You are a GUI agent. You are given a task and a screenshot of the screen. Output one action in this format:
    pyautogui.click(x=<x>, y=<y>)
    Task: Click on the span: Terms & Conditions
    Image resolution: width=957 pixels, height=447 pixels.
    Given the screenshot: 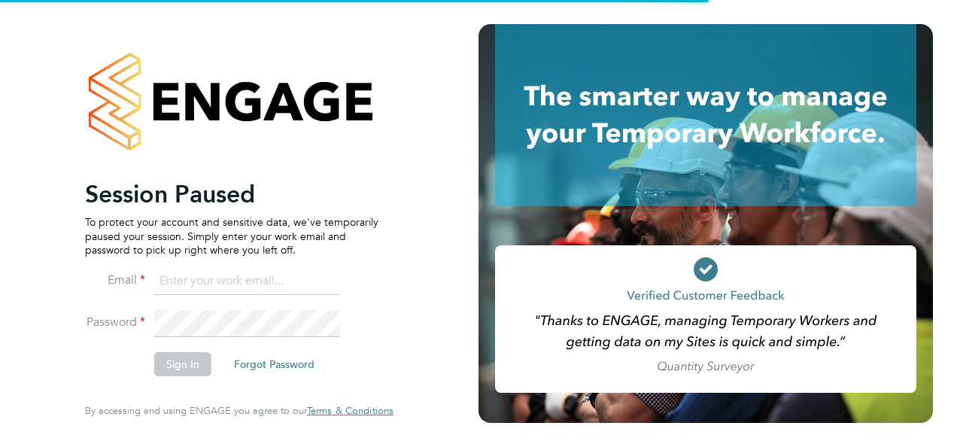 What is the action you would take?
    pyautogui.click(x=350, y=410)
    